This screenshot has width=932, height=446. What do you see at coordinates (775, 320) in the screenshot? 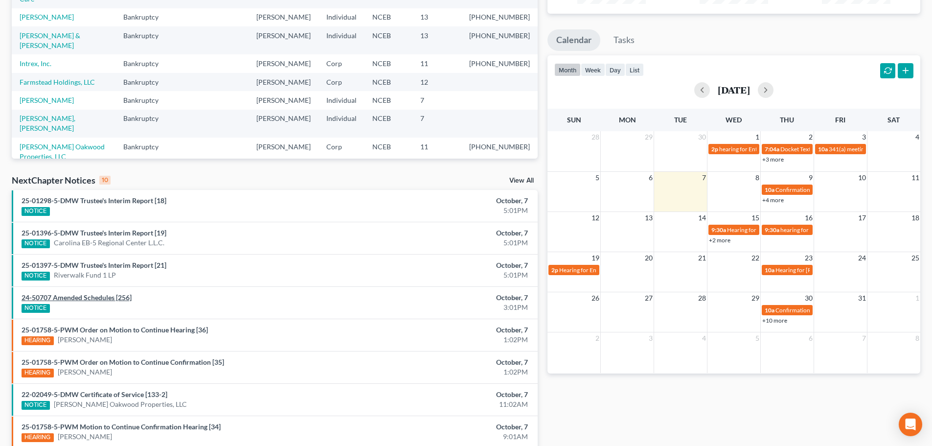
I see `a: +10 more` at bounding box center [775, 320].